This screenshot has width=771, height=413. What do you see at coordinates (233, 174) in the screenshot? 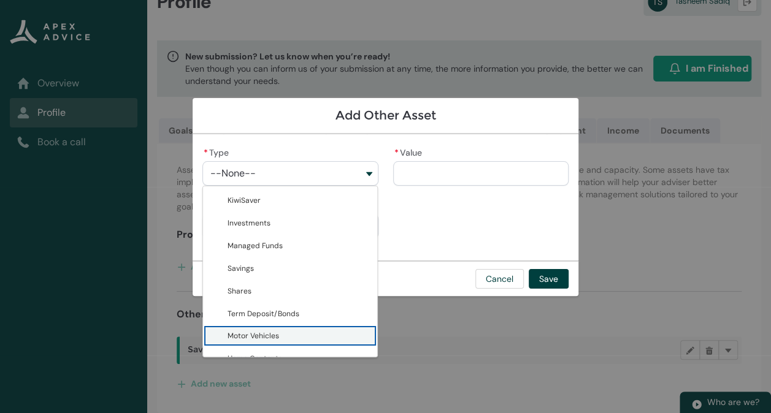
I see `span: --None--` at bounding box center [233, 174].